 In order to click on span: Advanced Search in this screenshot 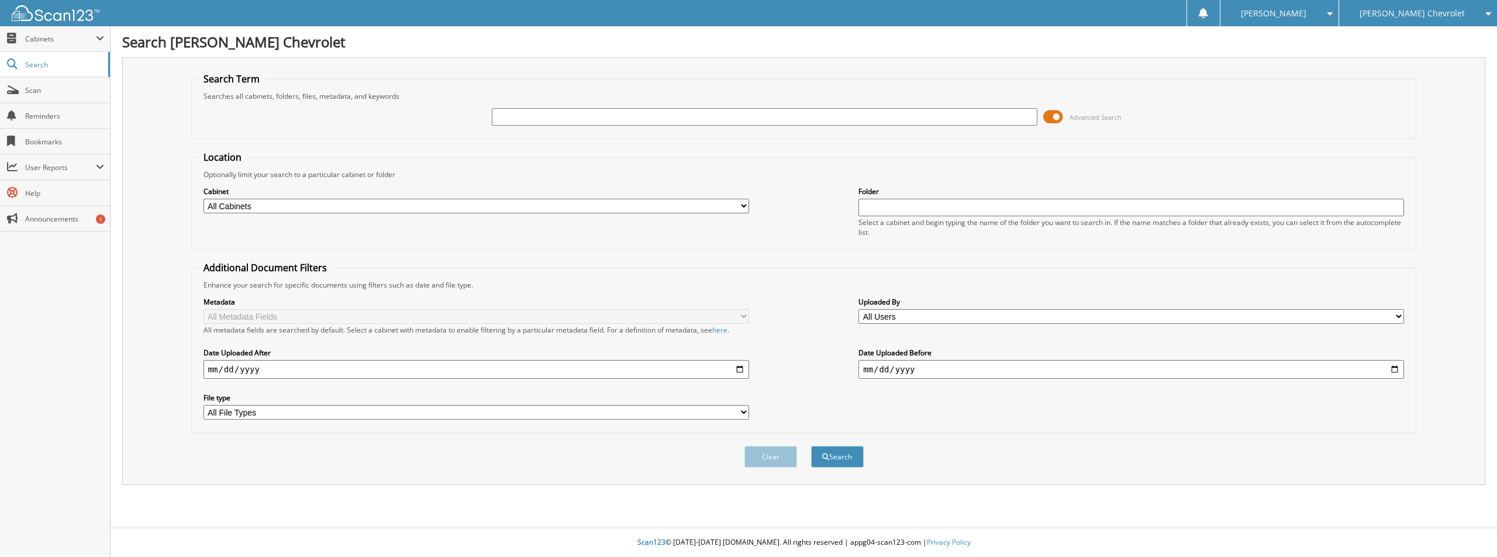, I will do `click(1096, 117)`.